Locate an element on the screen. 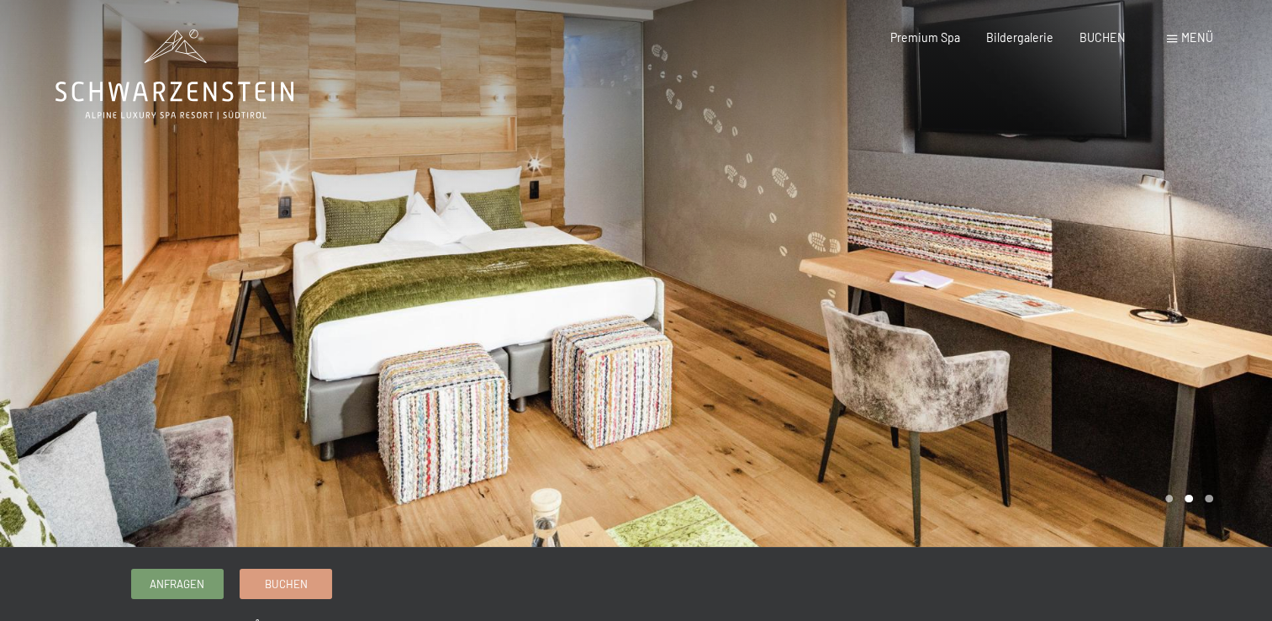 Image resolution: width=1272 pixels, height=621 pixels. a: Premium Spa is located at coordinates (925, 37).